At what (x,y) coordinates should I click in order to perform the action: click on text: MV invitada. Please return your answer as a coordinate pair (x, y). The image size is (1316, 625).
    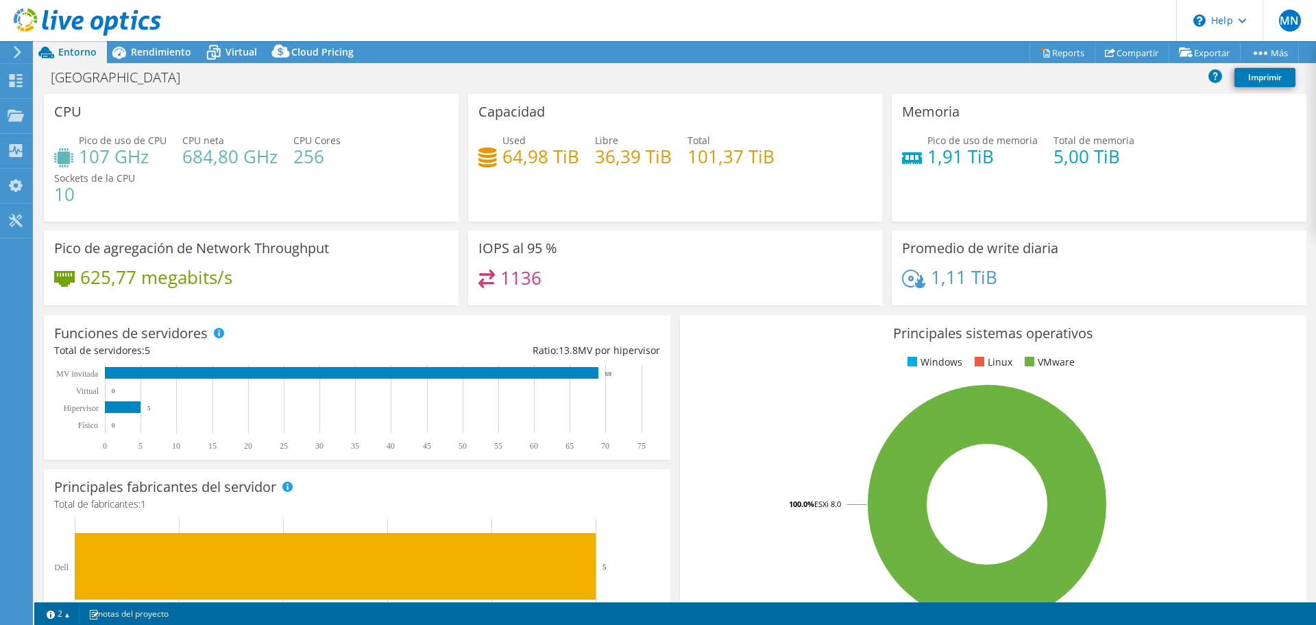
    Looking at the image, I should click on (77, 374).